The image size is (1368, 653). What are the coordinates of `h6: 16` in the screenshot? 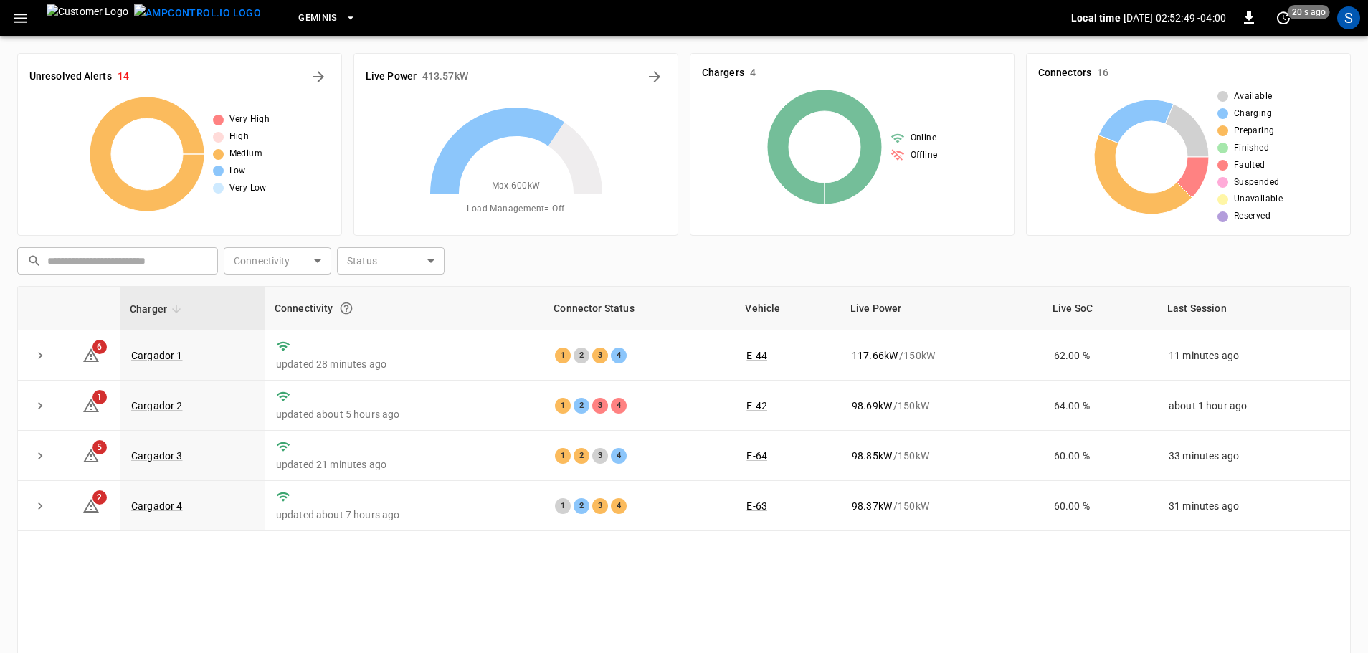 It's located at (1103, 73).